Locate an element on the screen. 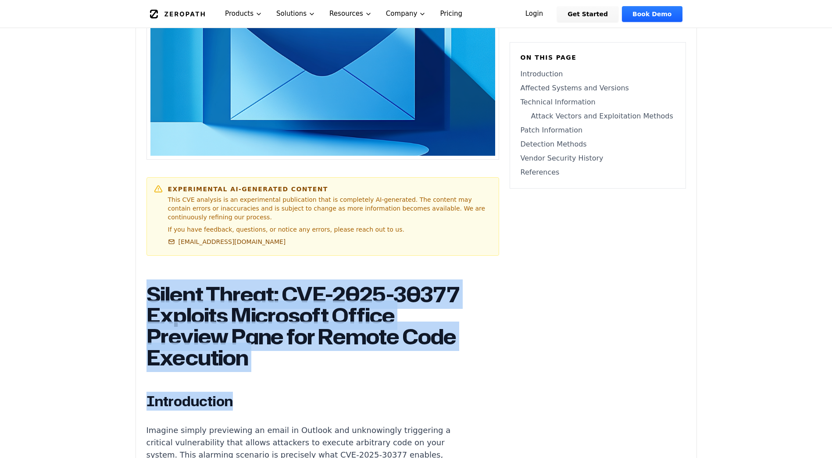 The image size is (832, 458). a: Introduction is located at coordinates (598, 74).